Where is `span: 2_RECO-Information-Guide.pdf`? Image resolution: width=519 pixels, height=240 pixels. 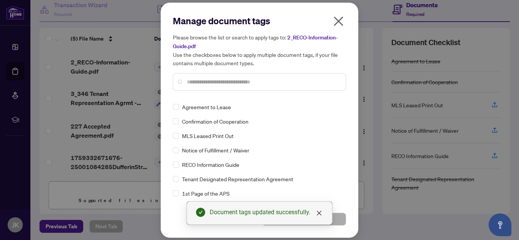 span: 2_RECO-Information-Guide.pdf is located at coordinates (255, 42).